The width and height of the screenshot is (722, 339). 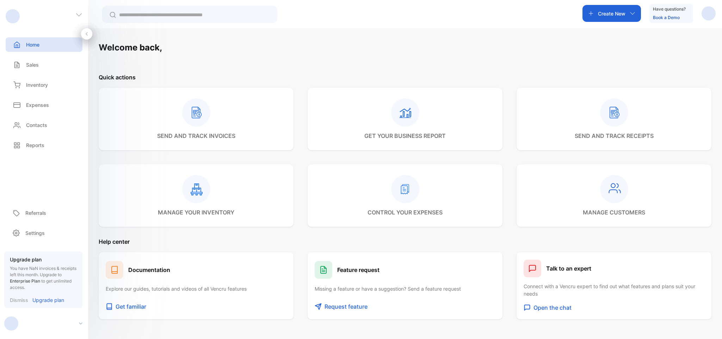 I want to click on p: Expenses, so click(x=37, y=105).